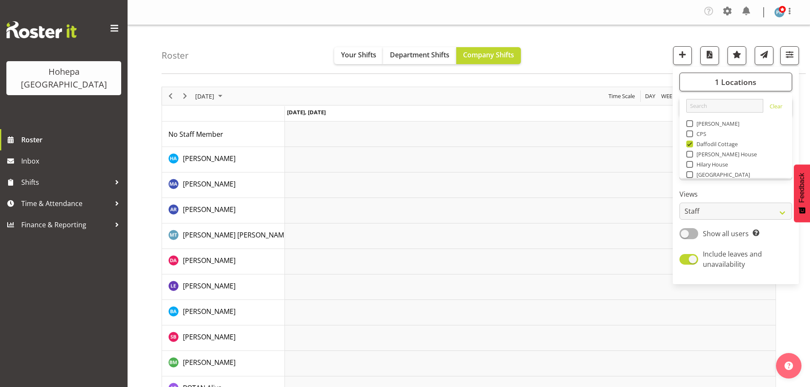 The width and height of the screenshot is (810, 387). Describe the element at coordinates (72, 161) in the screenshot. I see `span: Inbox` at that location.